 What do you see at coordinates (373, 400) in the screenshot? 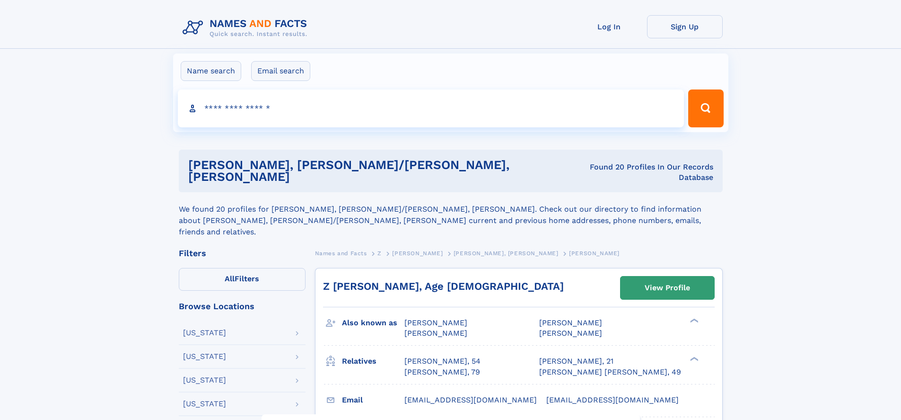
I see `h3: Email` at bounding box center [373, 400].